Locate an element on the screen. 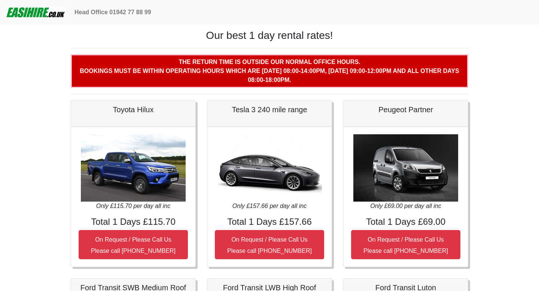 Image resolution: width=539 pixels, height=291 pixels. img: Toyota Hilux is located at coordinates (133, 168).